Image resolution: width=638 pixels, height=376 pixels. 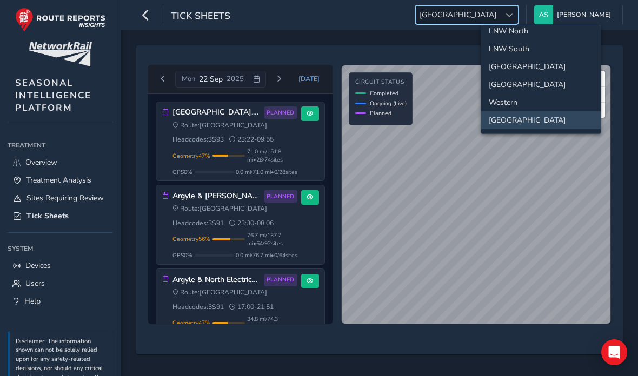 What do you see at coordinates (60, 19) in the screenshot?
I see `img: rr logo` at bounding box center [60, 19].